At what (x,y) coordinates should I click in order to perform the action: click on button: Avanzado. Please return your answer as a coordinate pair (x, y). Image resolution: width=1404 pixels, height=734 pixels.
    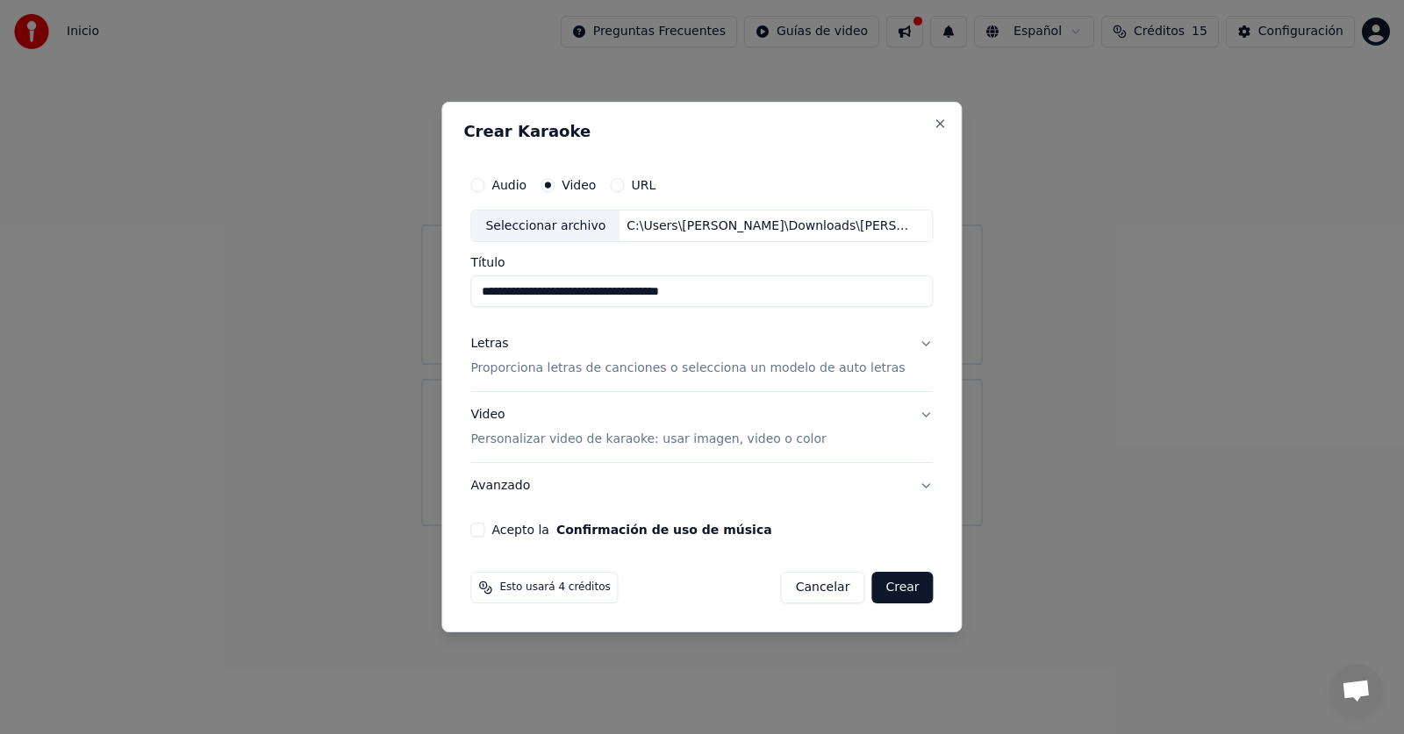
    Looking at the image, I should click on (701, 486).